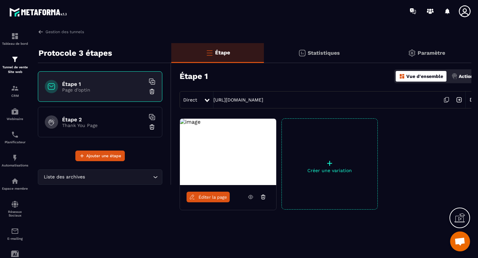 The width and height of the screenshot is (478, 258). What do you see at coordinates (15, 119) in the screenshot?
I see `p: Webinaire` at bounding box center [15, 119].